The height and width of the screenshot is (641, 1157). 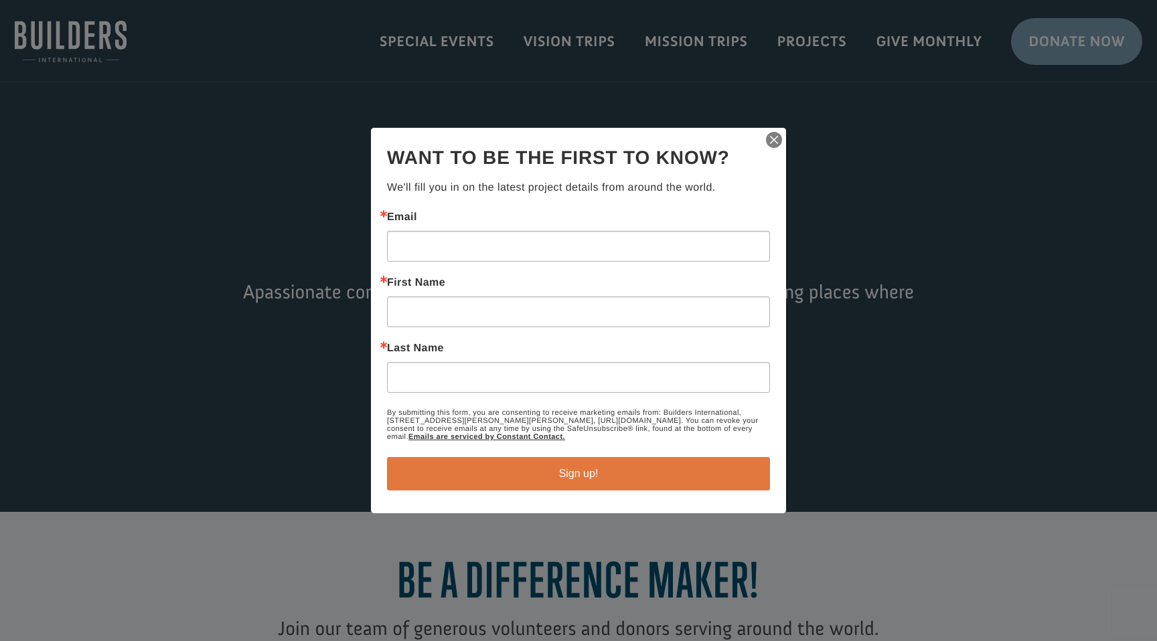 What do you see at coordinates (774, 140) in the screenshot?
I see `img: ctct-close-x.svg` at bounding box center [774, 140].